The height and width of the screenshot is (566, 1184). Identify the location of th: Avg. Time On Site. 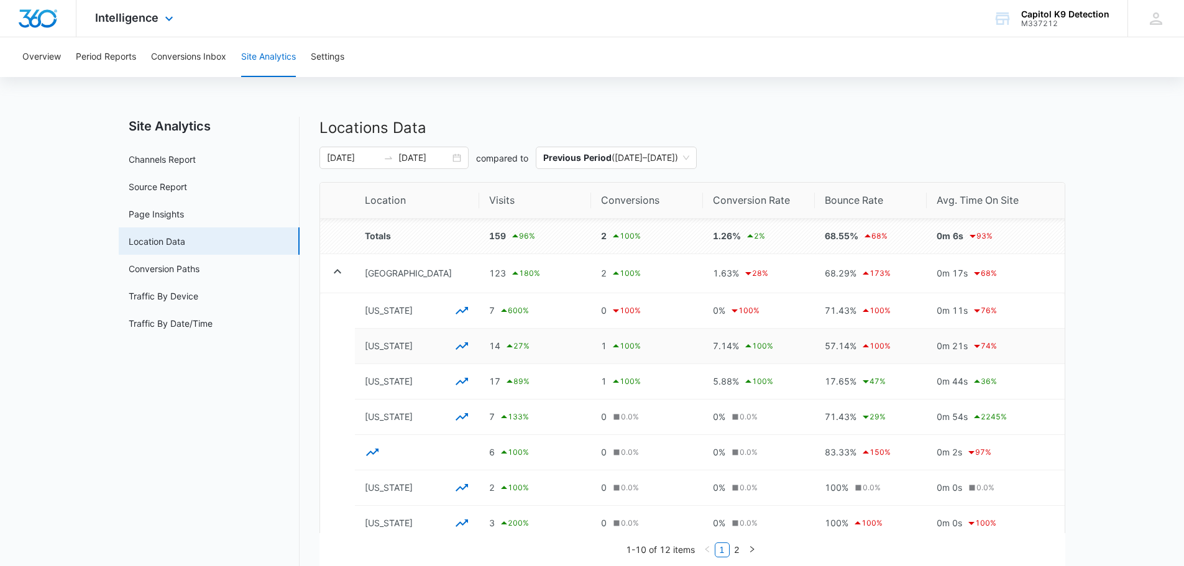
(996, 201).